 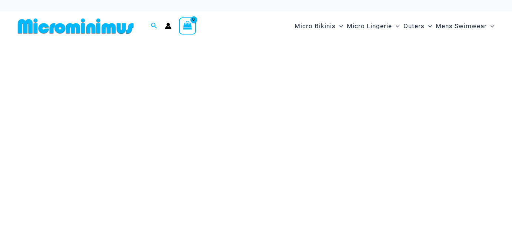 I want to click on a: OutersMenu ToggleMenu Toggle, so click(x=418, y=26).